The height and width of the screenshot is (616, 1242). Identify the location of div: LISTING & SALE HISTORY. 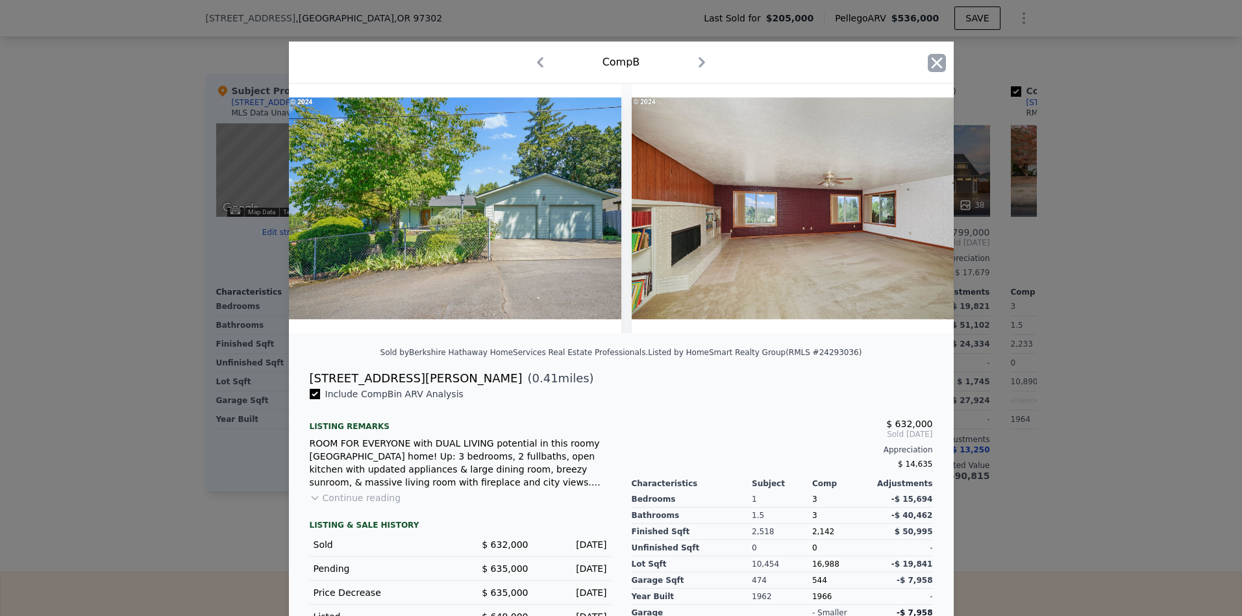
(460, 527).